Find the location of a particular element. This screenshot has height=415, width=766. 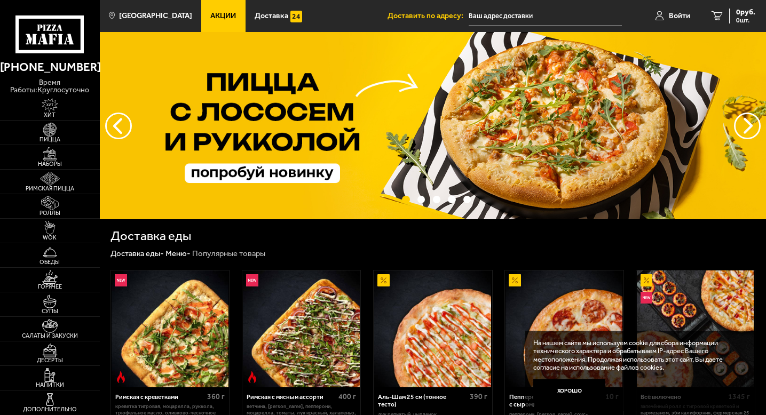

img: Всё включено is located at coordinates (695, 329).